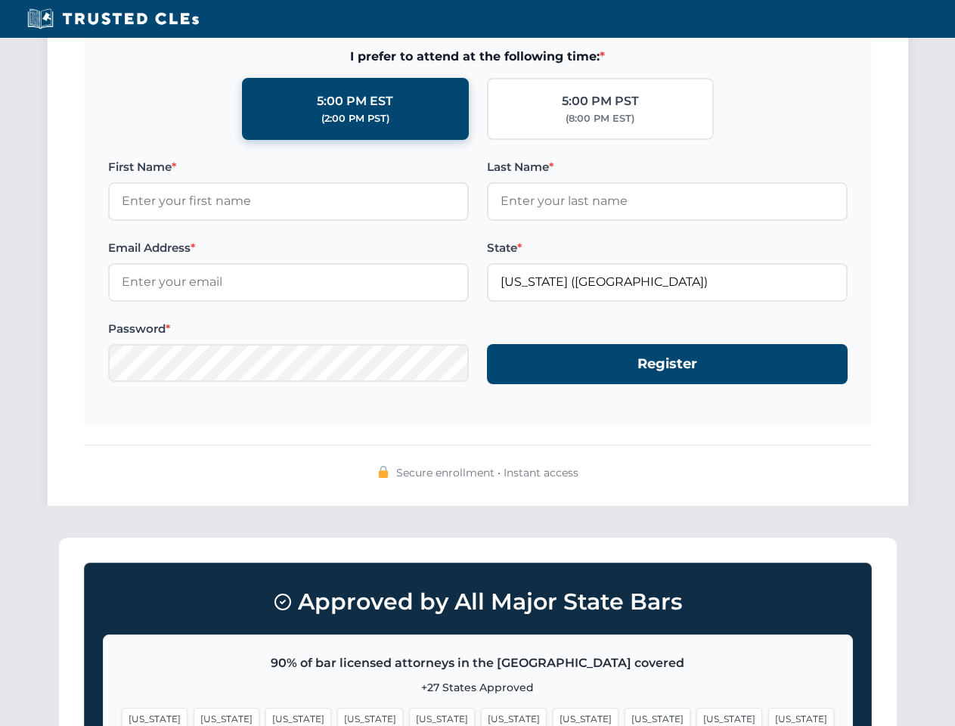 This screenshot has height=726, width=955. What do you see at coordinates (478, 687) in the screenshot?
I see `p: +27 States Approved` at bounding box center [478, 687].